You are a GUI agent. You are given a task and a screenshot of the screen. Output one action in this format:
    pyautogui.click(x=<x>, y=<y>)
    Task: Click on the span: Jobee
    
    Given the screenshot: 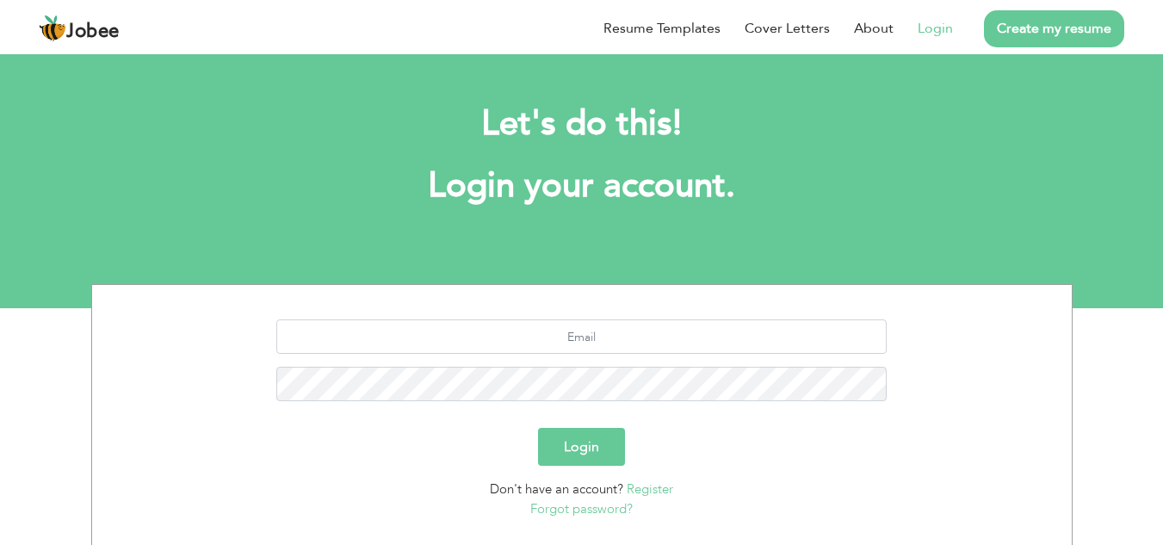 What is the action you would take?
    pyautogui.click(x=93, y=32)
    